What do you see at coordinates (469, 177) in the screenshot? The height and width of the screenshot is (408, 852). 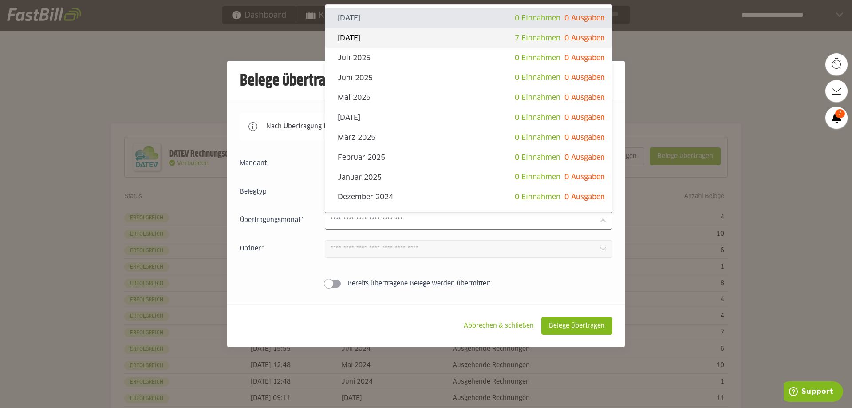 I see `sl-option: Januar 2025` at bounding box center [469, 177].